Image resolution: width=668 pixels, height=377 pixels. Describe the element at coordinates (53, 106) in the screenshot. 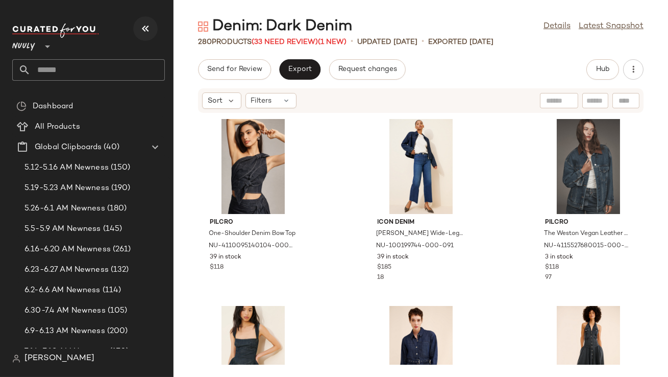

I see `span: Dashboard` at that location.